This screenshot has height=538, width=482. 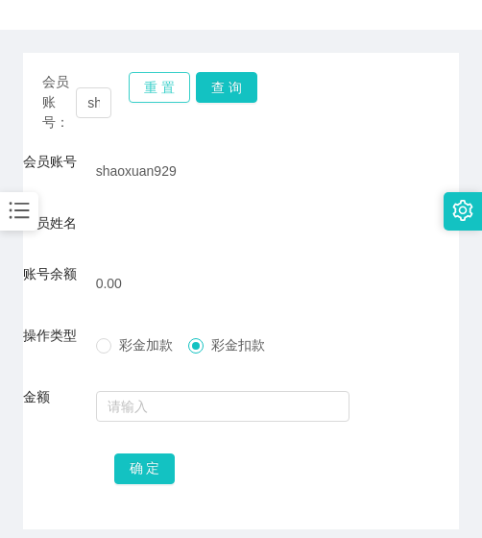 What do you see at coordinates (50, 223) in the screenshot?
I see `label: 会员姓名` at bounding box center [50, 223].